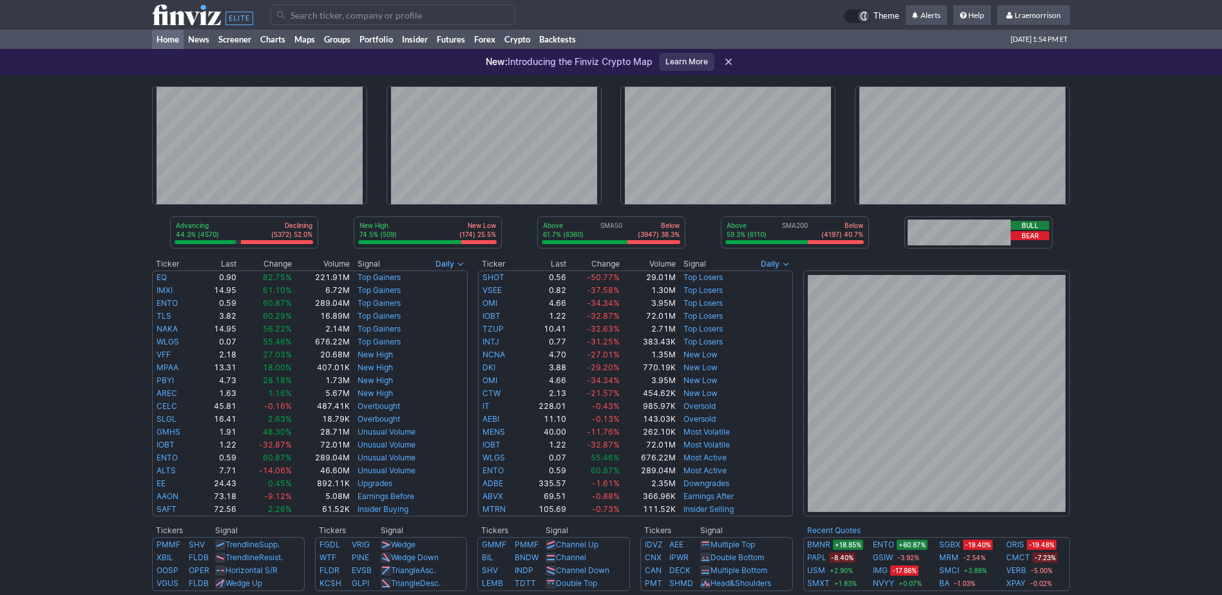  Describe the element at coordinates (648, 432) in the screenshot. I see `td: 262.10K` at that location.